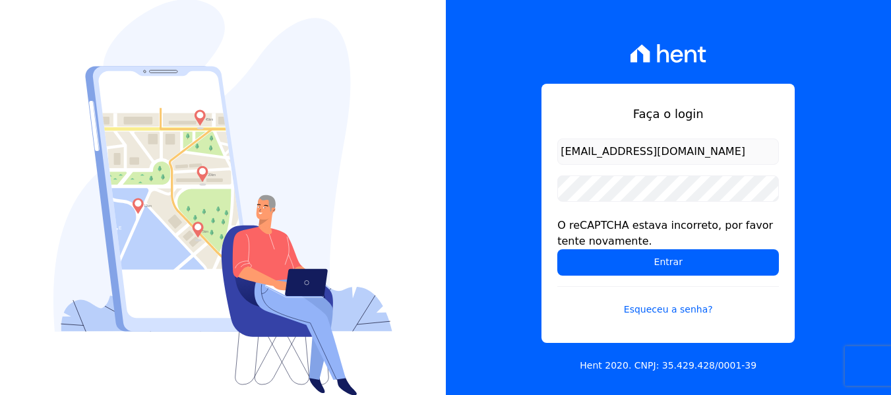  I want to click on div: O reCAPTCHA estava incorreto, por favor tente novamente., so click(668, 234).